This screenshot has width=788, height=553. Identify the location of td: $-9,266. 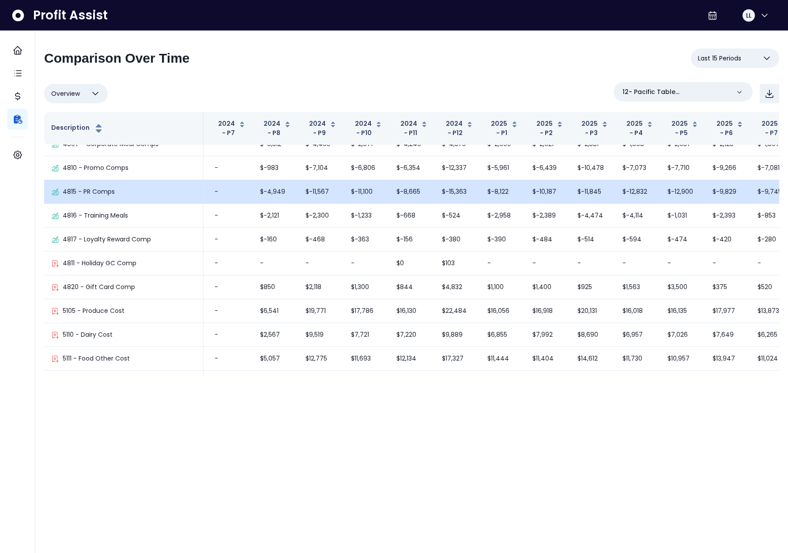
(728, 168).